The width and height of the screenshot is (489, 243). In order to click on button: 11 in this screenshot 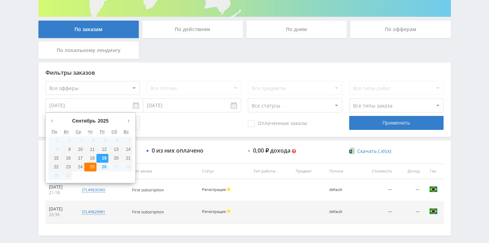, I will do `click(90, 150)`.